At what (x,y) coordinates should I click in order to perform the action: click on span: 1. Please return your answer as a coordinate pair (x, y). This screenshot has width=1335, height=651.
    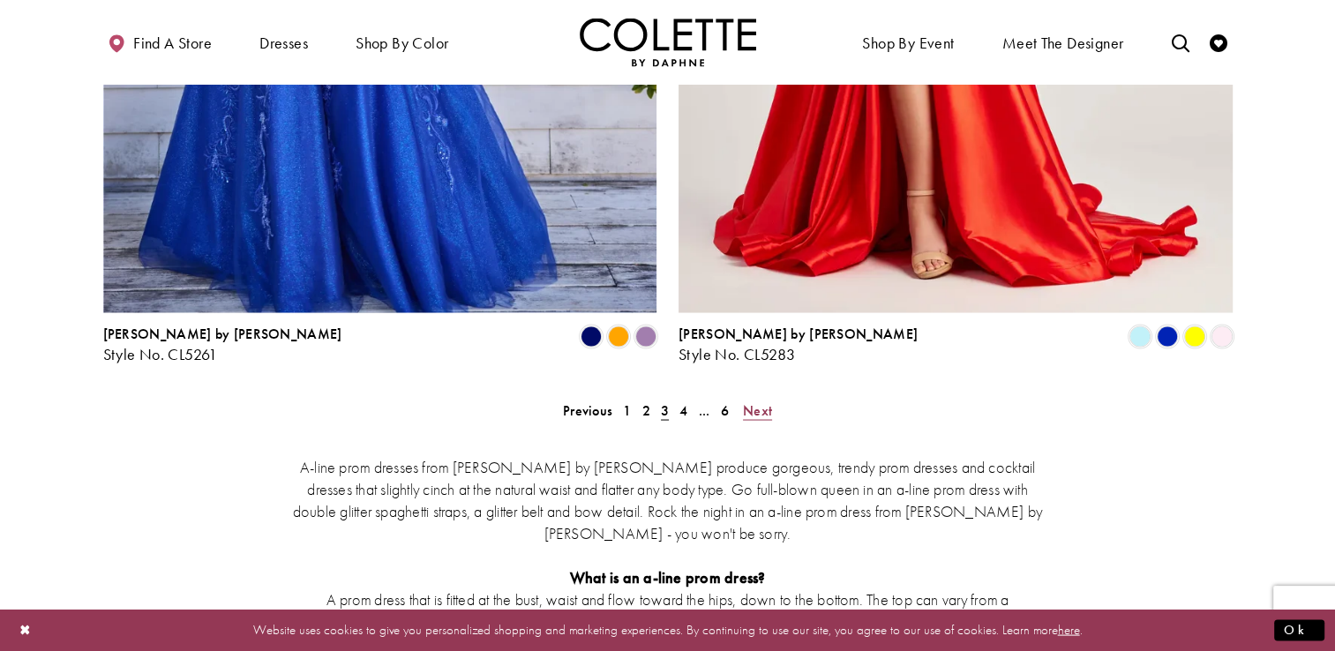
    Looking at the image, I should click on (626, 409).